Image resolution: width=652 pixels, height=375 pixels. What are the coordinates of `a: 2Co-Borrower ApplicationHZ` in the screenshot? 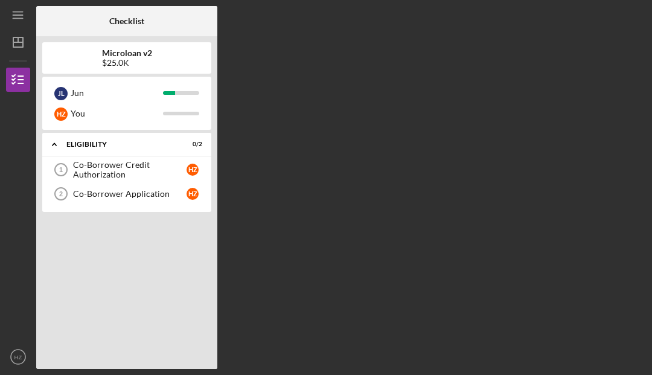 It's located at (127, 194).